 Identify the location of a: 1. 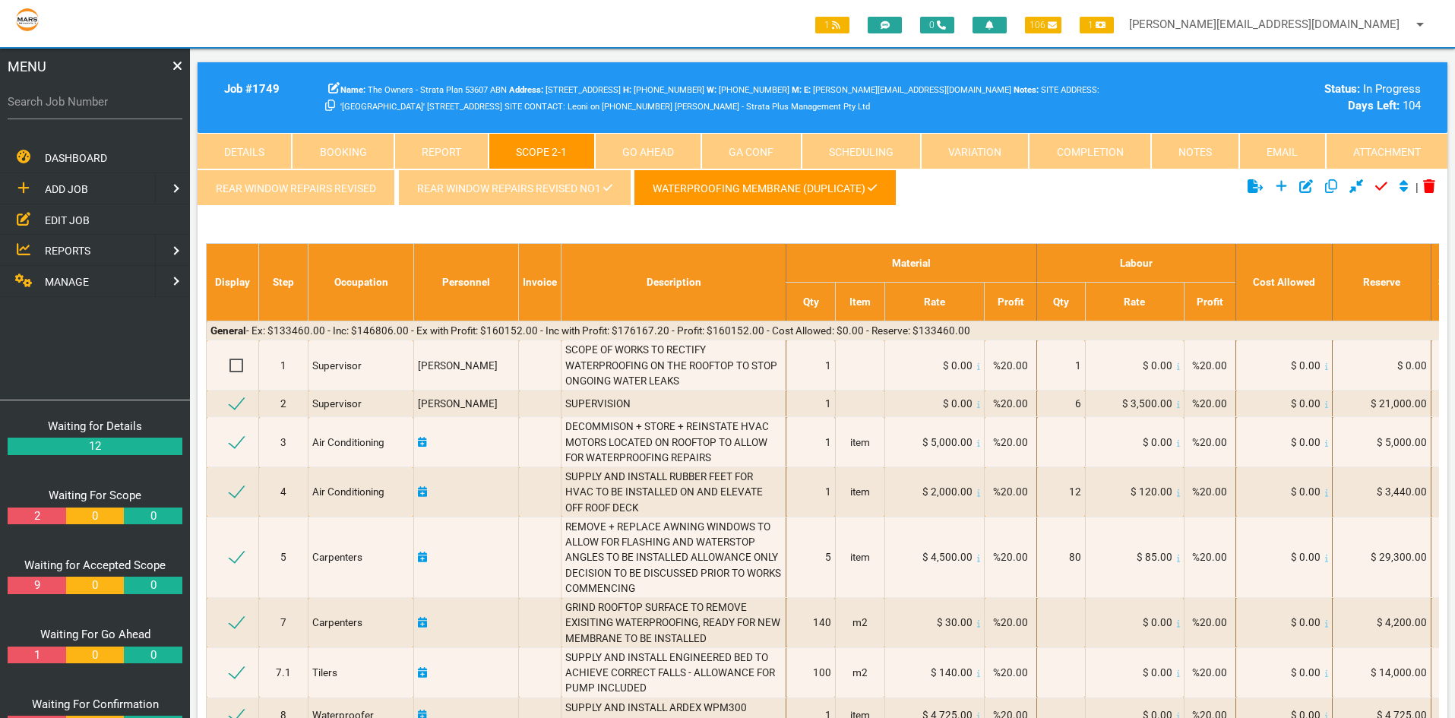
(36, 655).